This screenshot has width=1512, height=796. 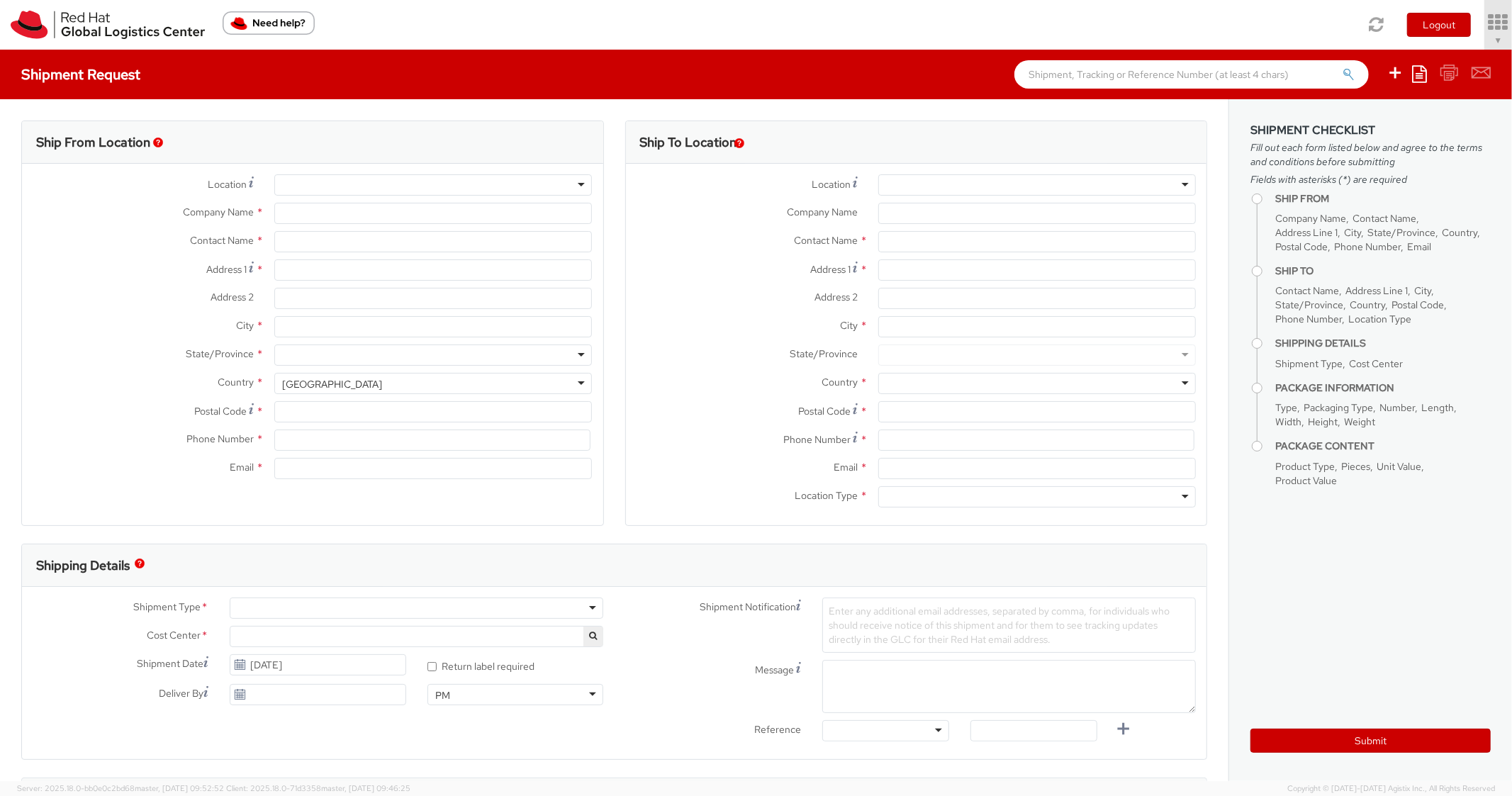 What do you see at coordinates (1192, 75) in the screenshot?
I see `input: Shipment, Tracking or Reference Number (at least 4 chars)` at bounding box center [1192, 75].